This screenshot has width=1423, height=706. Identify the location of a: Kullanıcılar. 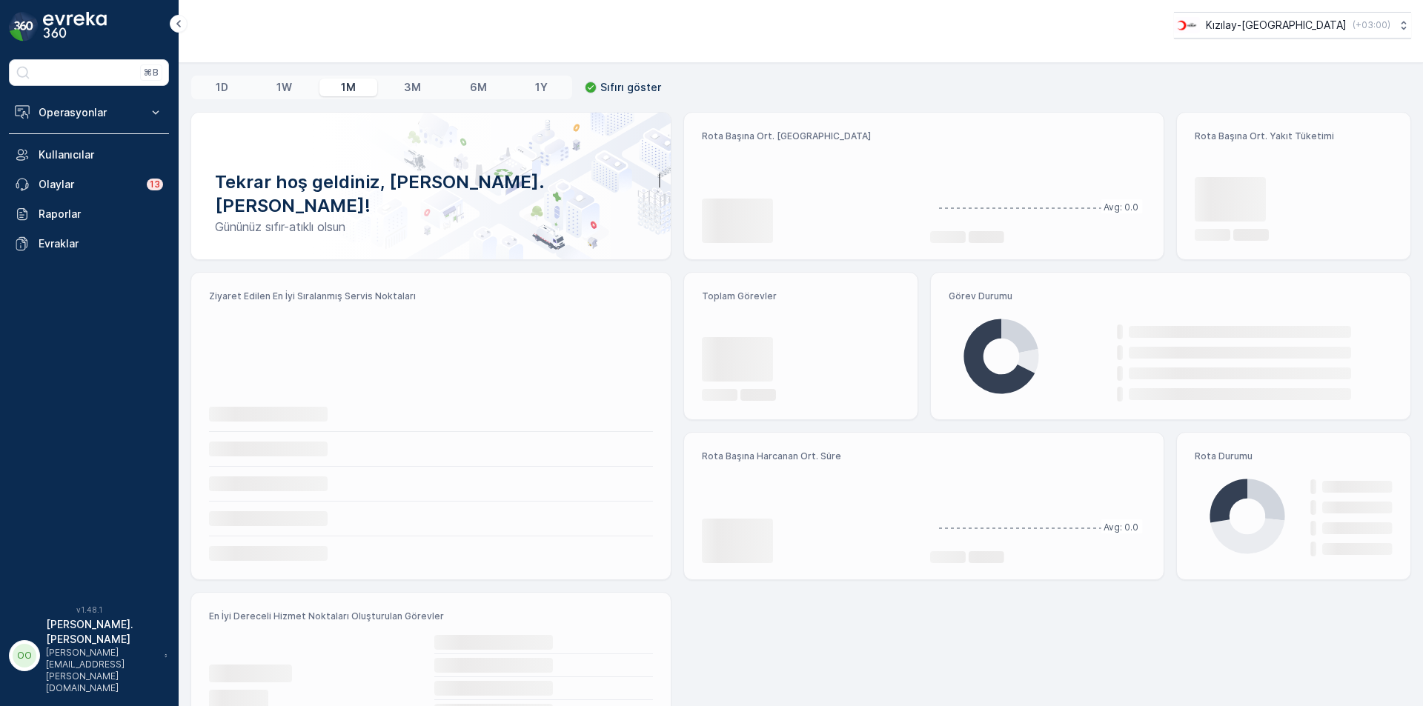
(89, 155).